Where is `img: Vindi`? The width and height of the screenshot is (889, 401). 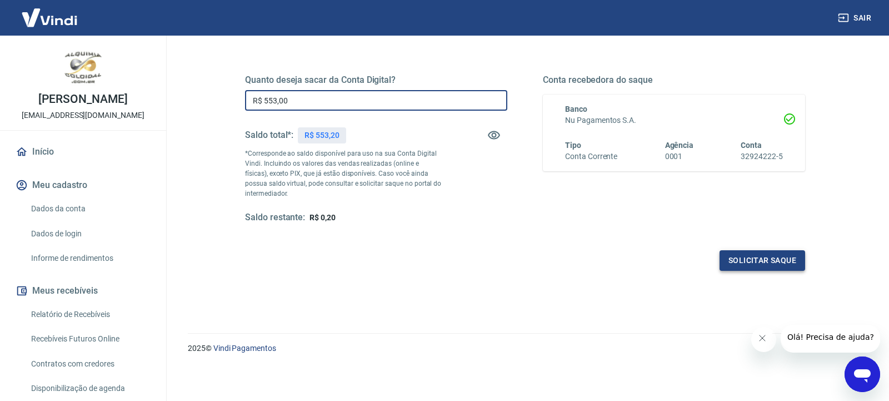 img: Vindi is located at coordinates (49, 17).